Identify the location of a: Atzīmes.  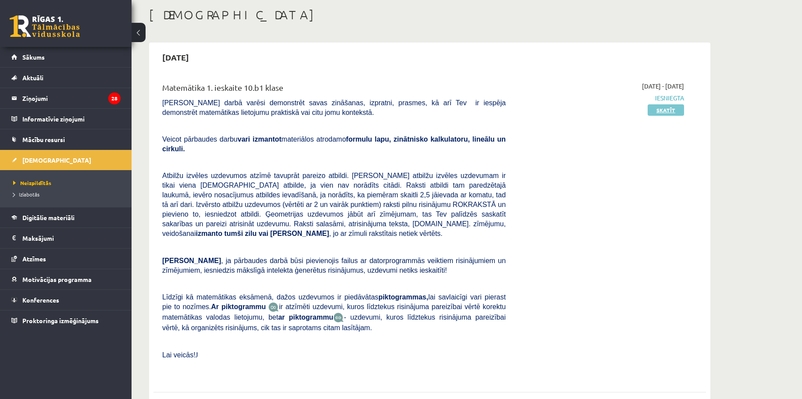
(66, 259).